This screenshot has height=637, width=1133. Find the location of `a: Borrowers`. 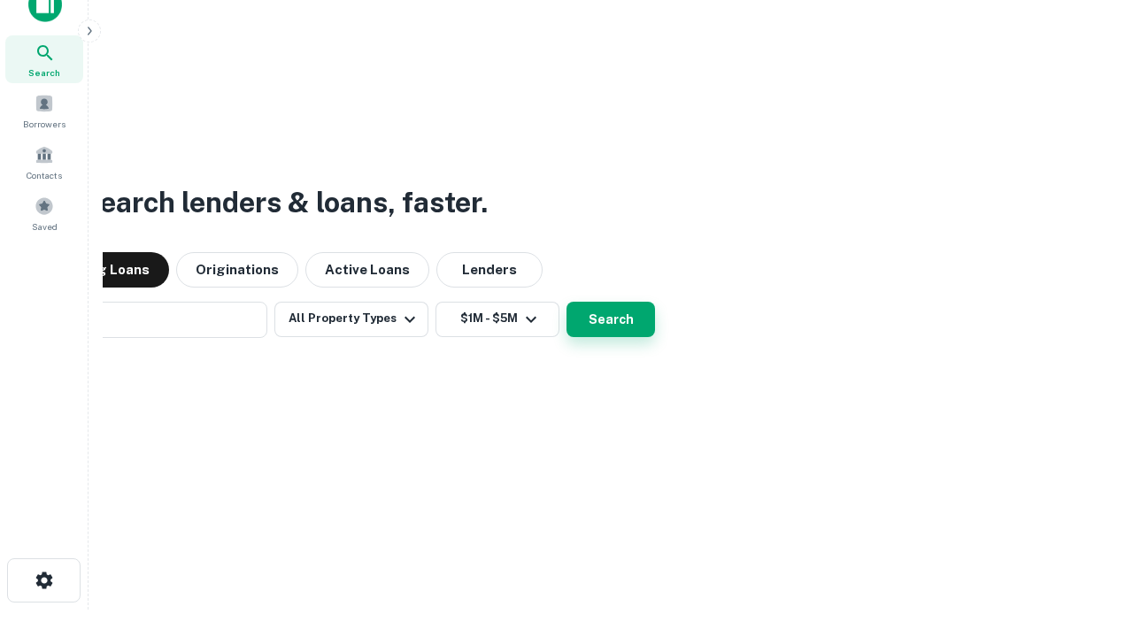

a: Borrowers is located at coordinates (44, 111).